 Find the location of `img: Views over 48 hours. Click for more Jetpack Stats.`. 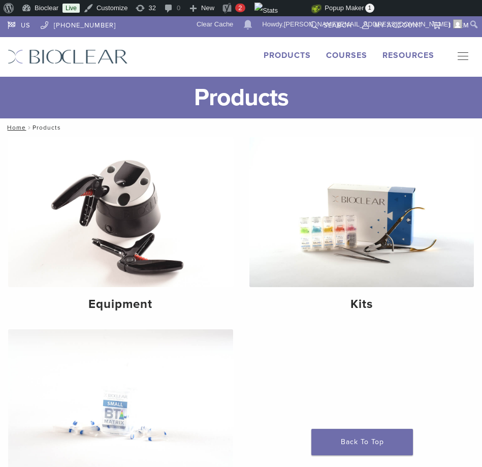

img: Views over 48 hours. Click for more Jetpack Stats. is located at coordinates (283, 9).